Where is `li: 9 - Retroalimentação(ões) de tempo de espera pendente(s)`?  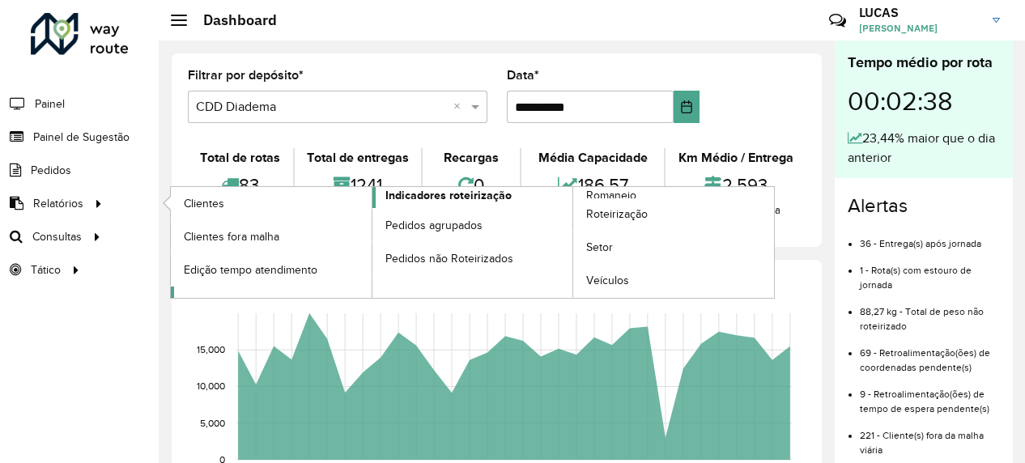
li: 9 - Retroalimentação(ões) de tempo de espera pendente(s) is located at coordinates (929, 395).